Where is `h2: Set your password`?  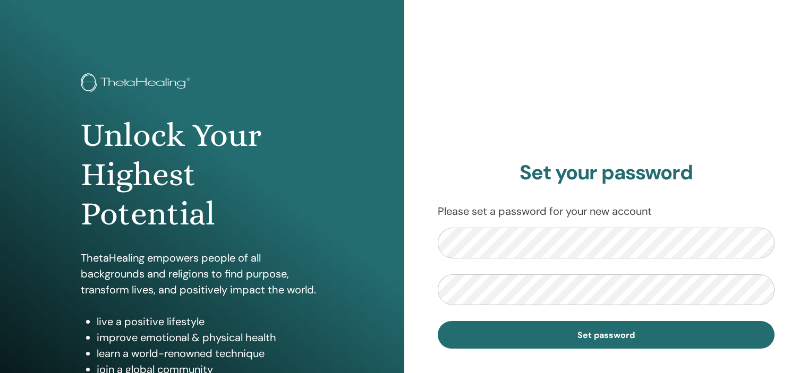
h2: Set your password is located at coordinates (606, 173).